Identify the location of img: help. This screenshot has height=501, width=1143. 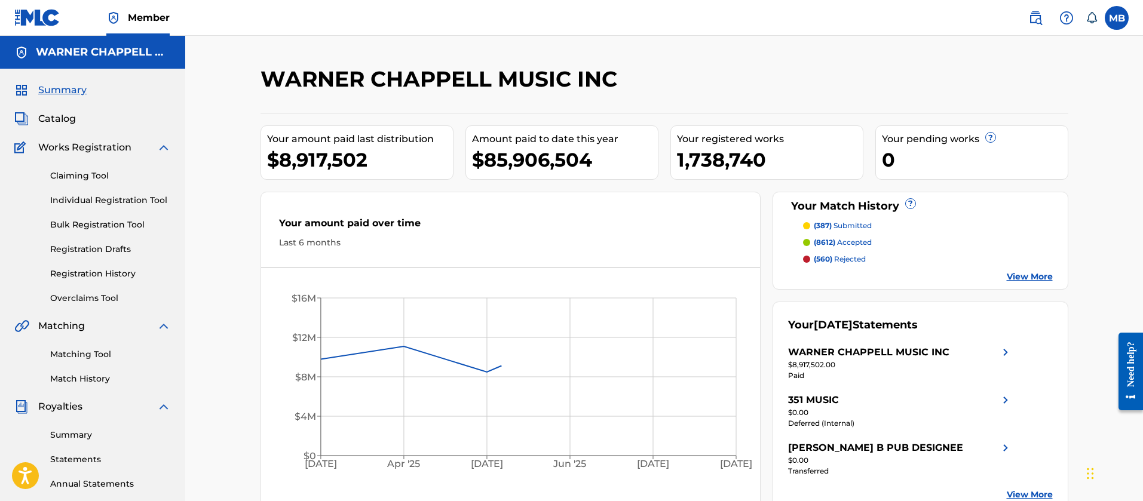
(1067, 18).